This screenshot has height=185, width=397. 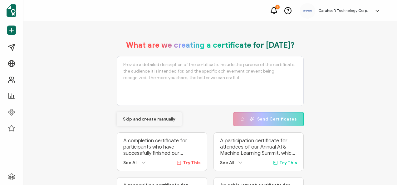 I want to click on h5: Carahsoft Technology Corp., so click(x=343, y=11).